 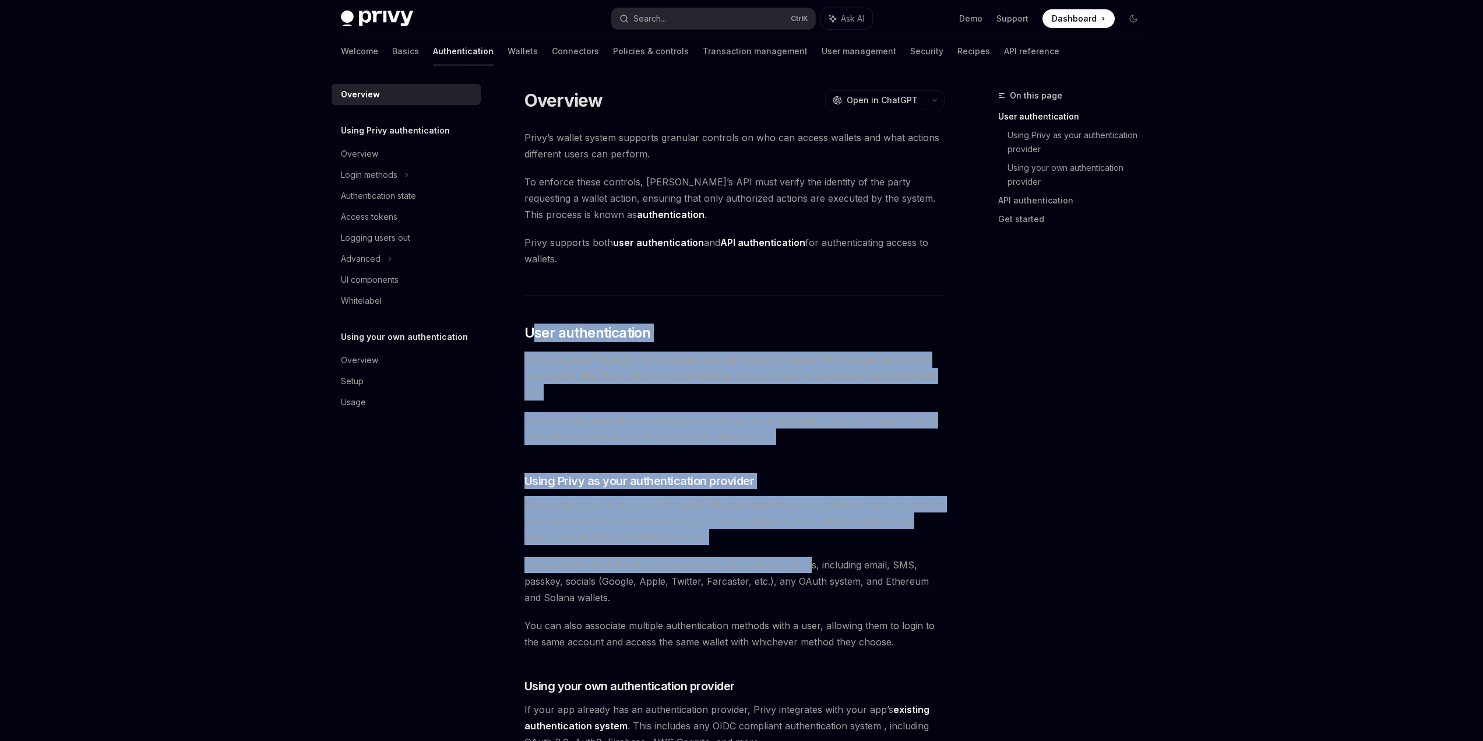 What do you see at coordinates (523, 51) in the screenshot?
I see `a: Wallets` at bounding box center [523, 51].